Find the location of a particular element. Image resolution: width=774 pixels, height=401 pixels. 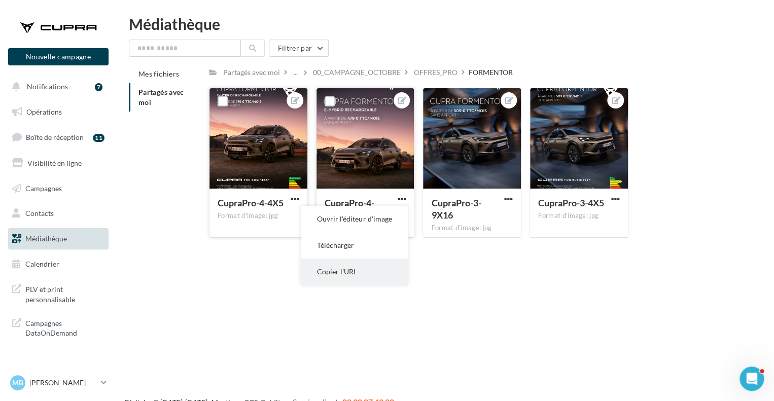

div: FORMENTOR is located at coordinates (491, 73).